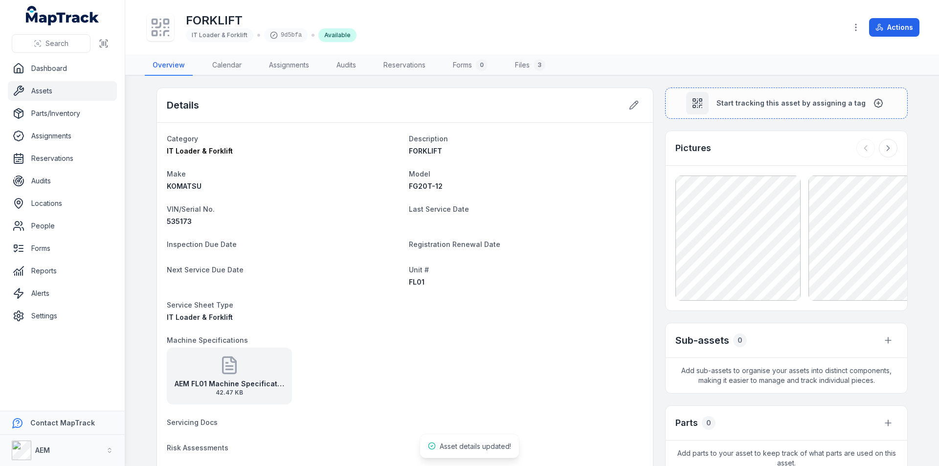 The height and width of the screenshot is (466, 939). What do you see at coordinates (63, 16) in the screenshot?
I see `a: MapTrack` at bounding box center [63, 16].